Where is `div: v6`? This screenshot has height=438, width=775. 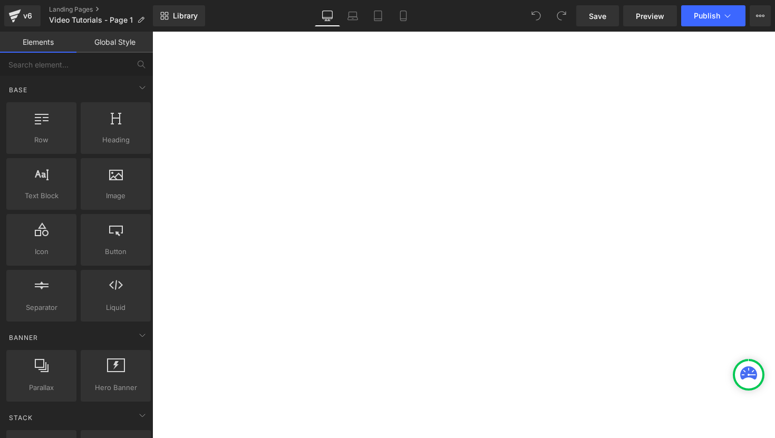 div: v6 is located at coordinates (27, 16).